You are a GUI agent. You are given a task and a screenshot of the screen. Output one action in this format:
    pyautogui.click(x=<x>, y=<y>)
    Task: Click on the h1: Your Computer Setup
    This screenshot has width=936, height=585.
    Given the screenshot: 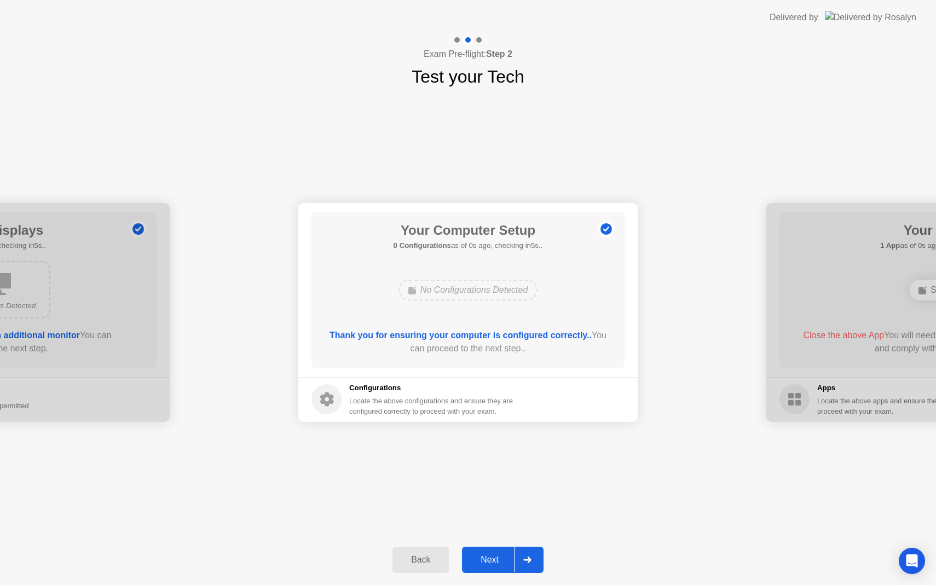 What is the action you would take?
    pyautogui.click(x=468, y=230)
    